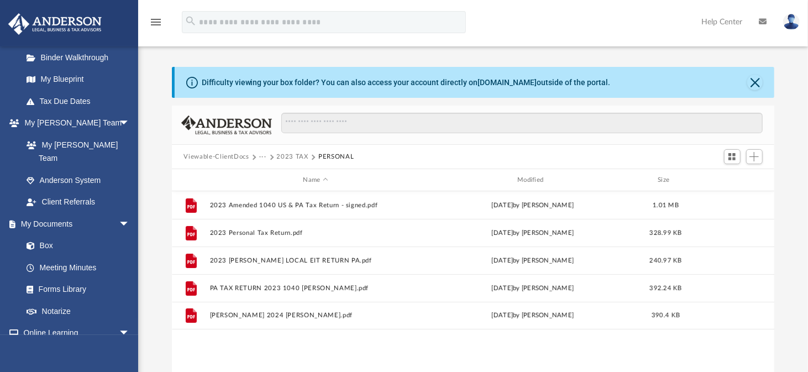  I want to click on input: Search files and folders, so click(522, 123).